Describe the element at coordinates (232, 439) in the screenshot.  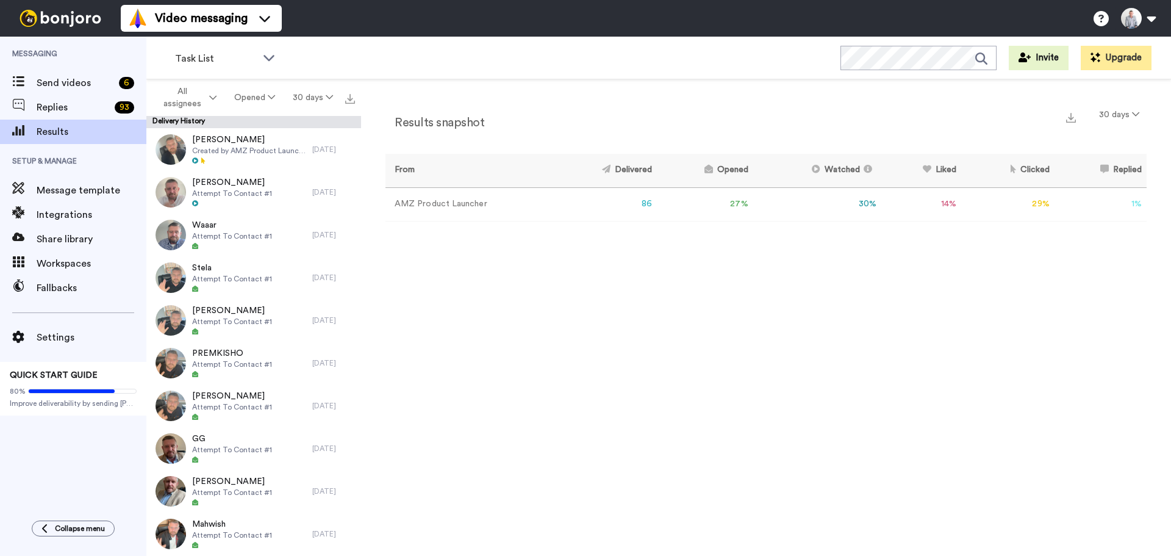
I see `span: GG` at that location.